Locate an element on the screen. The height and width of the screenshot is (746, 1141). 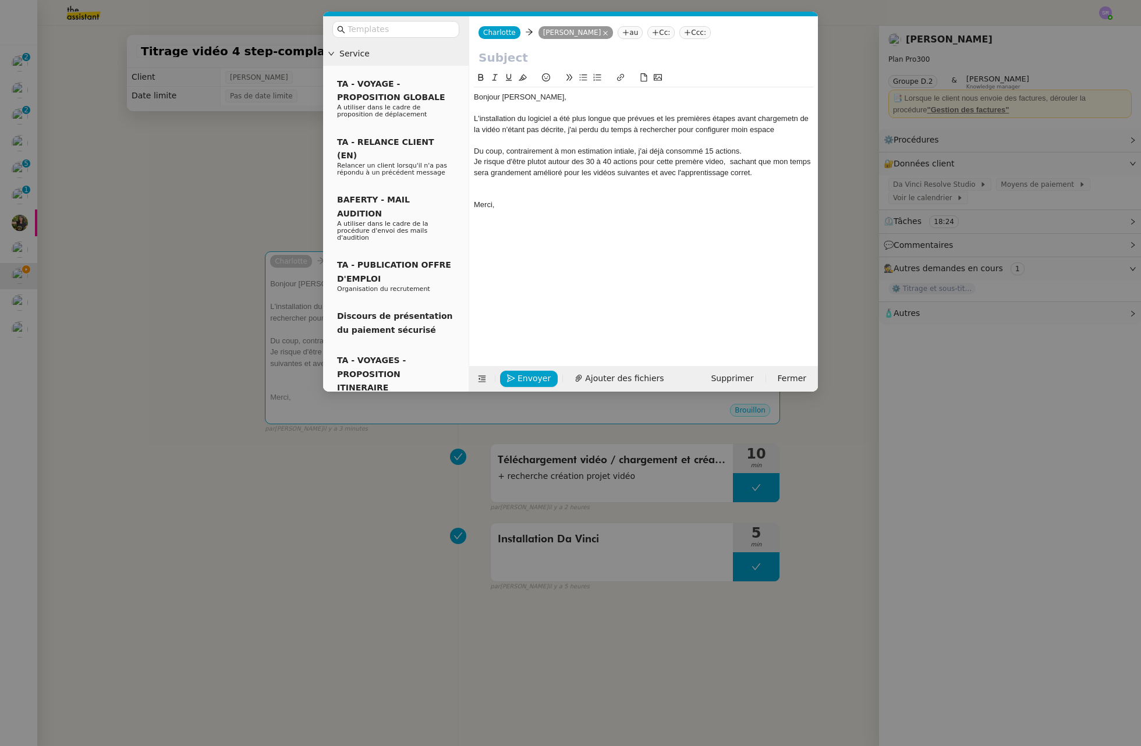
span: Service is located at coordinates (402, 54).